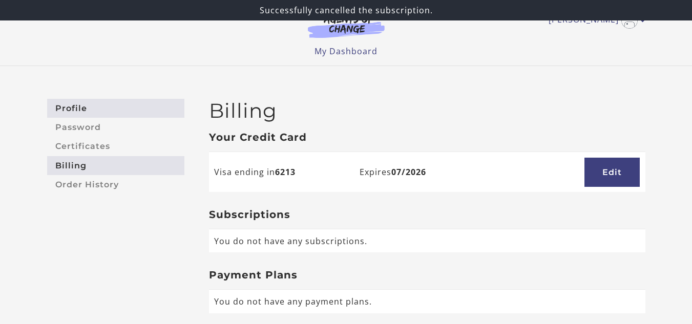 The height and width of the screenshot is (324, 692). I want to click on b: 07/2026, so click(409, 172).